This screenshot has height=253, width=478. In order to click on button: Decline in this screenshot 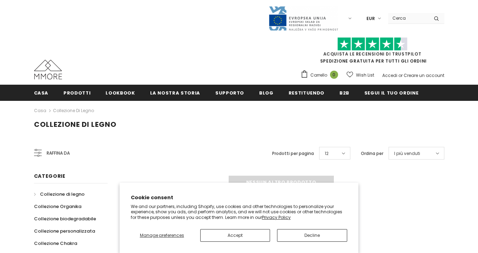, I will do `click(312, 235)`.